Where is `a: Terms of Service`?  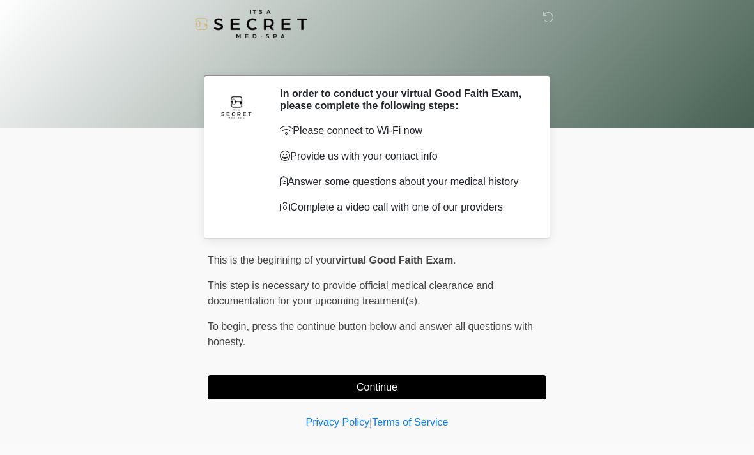 a: Terms of Service is located at coordinates (409, 422).